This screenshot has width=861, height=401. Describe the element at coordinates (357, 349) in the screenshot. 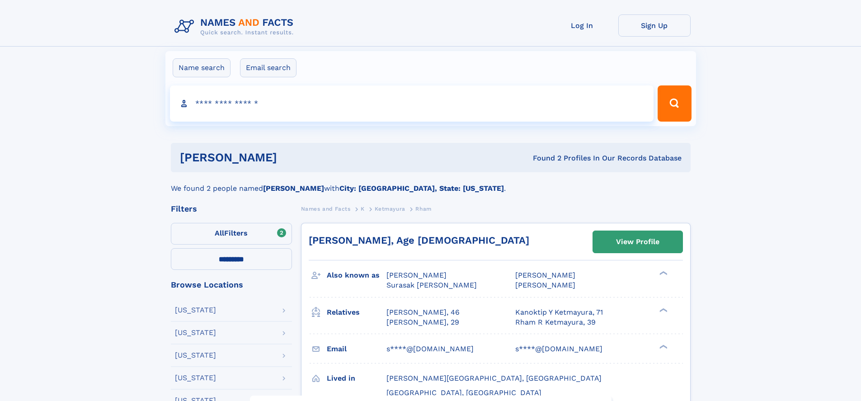

I see `h3: Email` at that location.